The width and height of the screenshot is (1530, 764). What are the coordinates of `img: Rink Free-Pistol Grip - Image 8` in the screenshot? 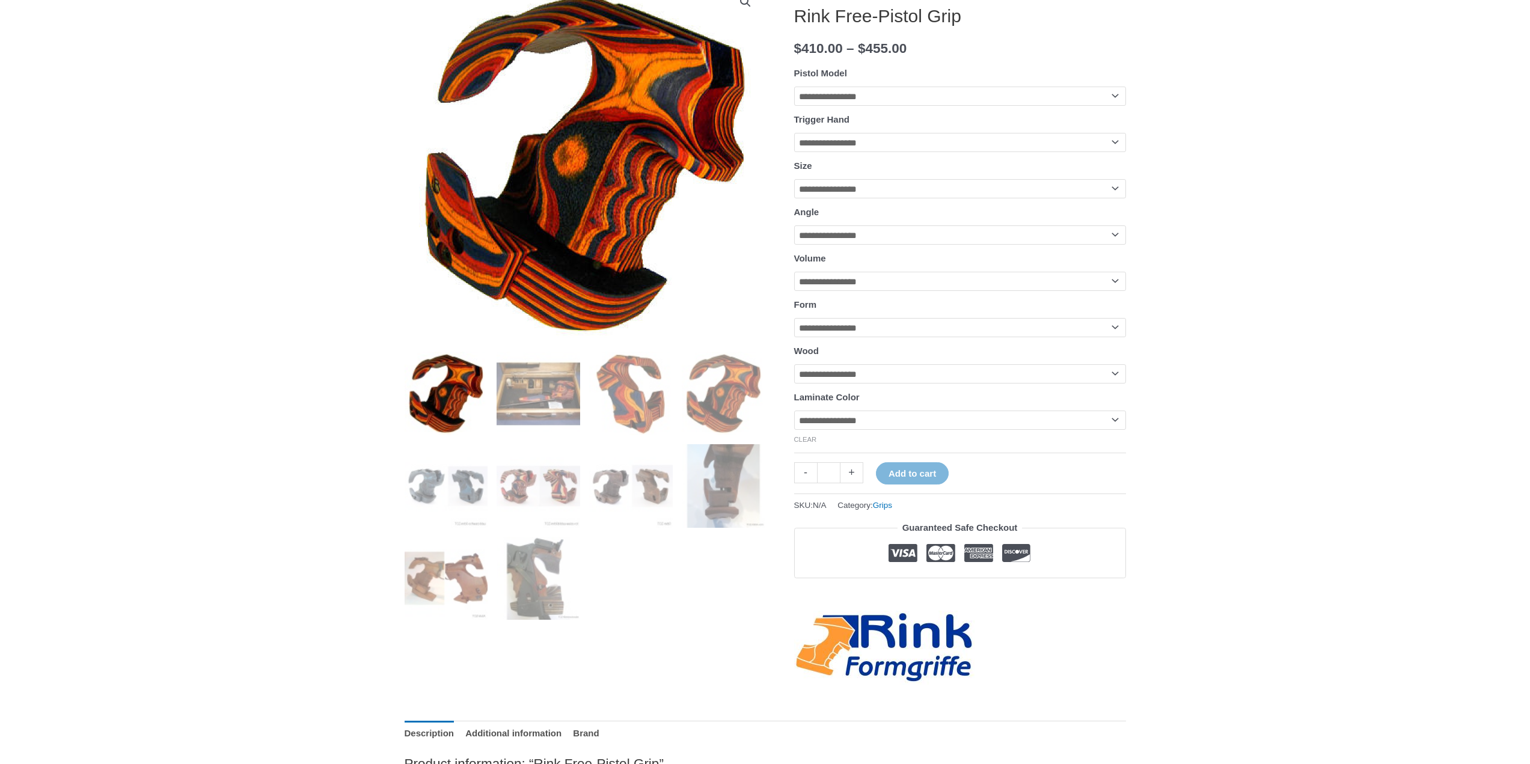 It's located at (723, 486).